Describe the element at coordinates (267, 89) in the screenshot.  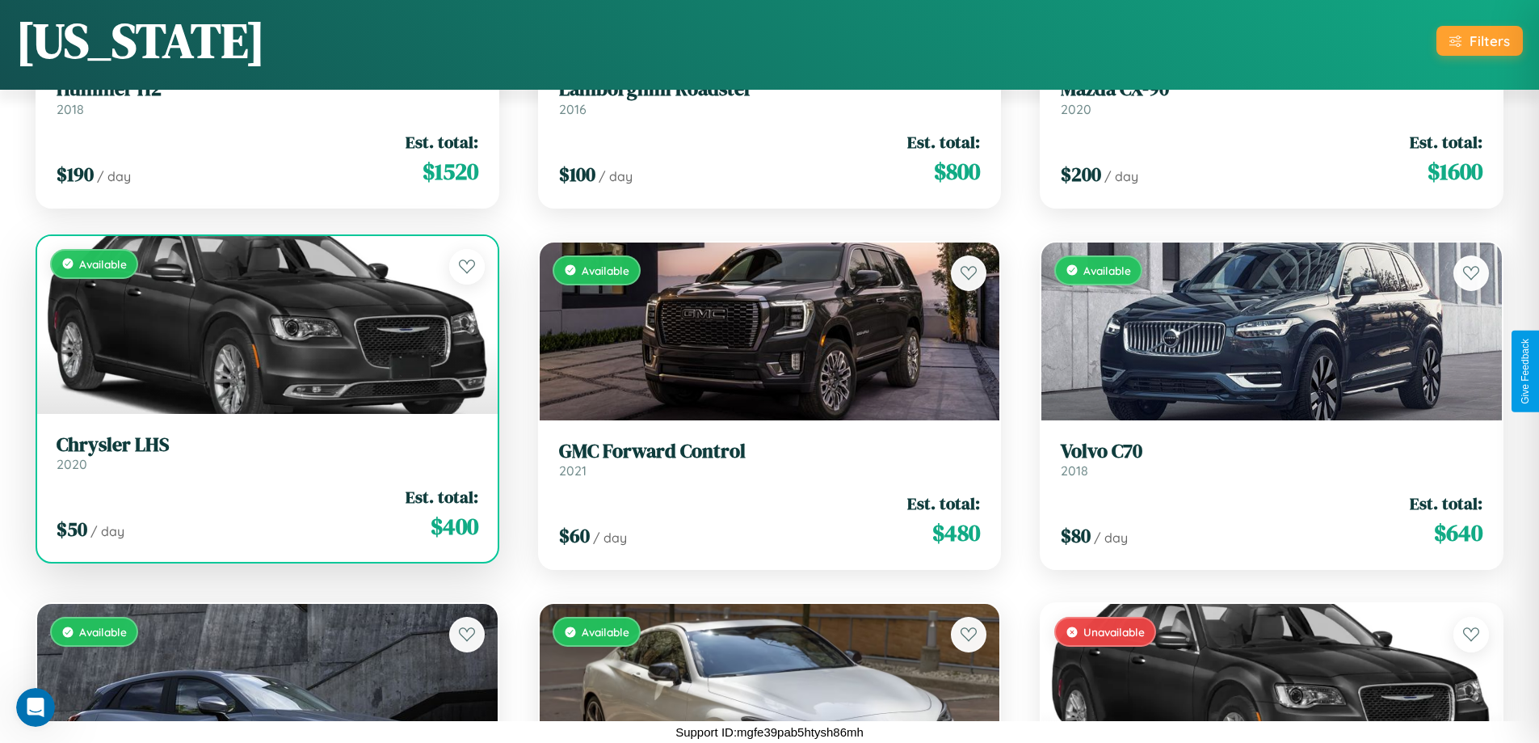
I see `h3: Hummer H2` at that location.